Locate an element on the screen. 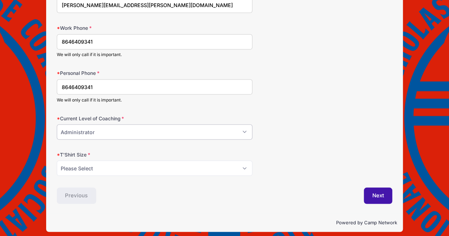  label: T'Shirt Size is located at coordinates (113, 154).